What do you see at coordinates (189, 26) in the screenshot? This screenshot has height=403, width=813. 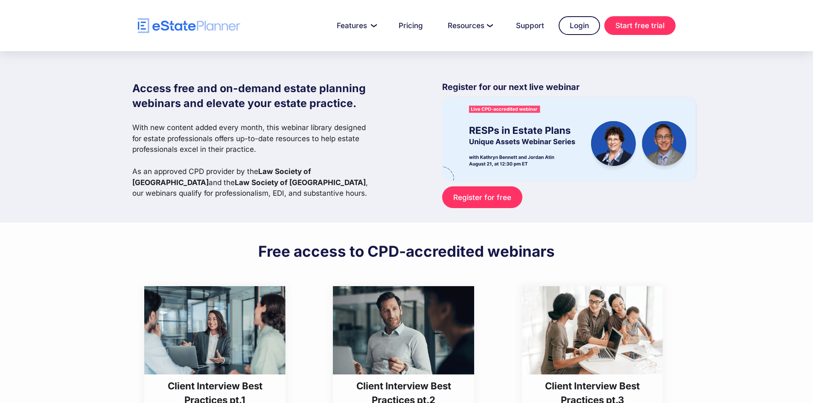 I see `a: home` at bounding box center [189, 26].